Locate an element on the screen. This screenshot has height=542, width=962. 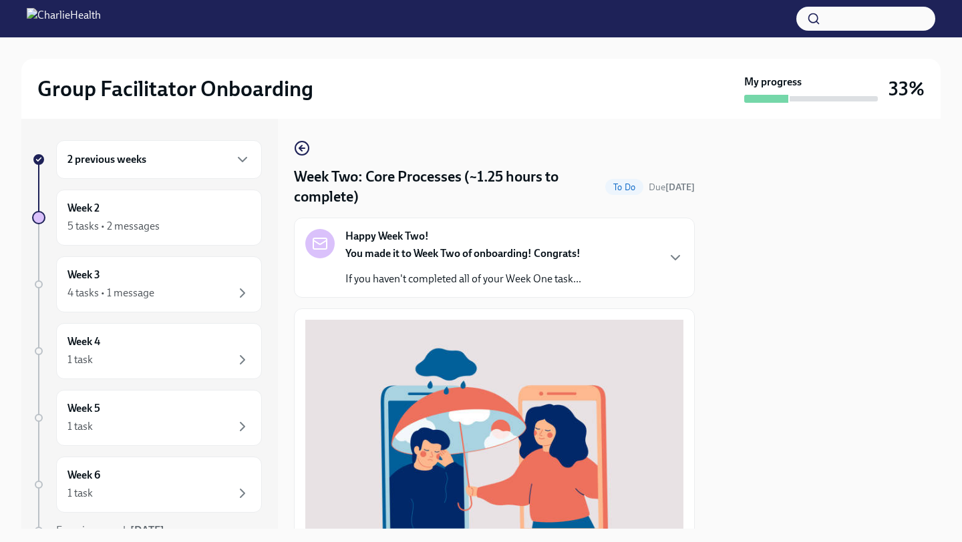
p: If you haven't completed all of your Week One task... is located at coordinates (463, 279).